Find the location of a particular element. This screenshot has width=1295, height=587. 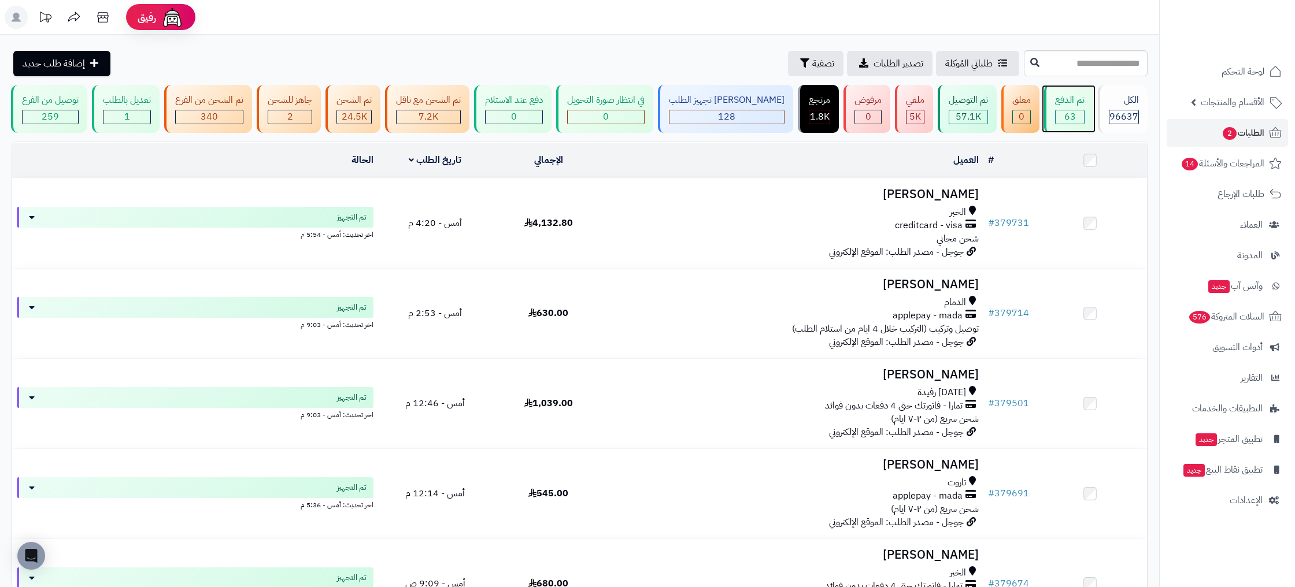

a: إضافة طلب جديد is located at coordinates (62, 64).